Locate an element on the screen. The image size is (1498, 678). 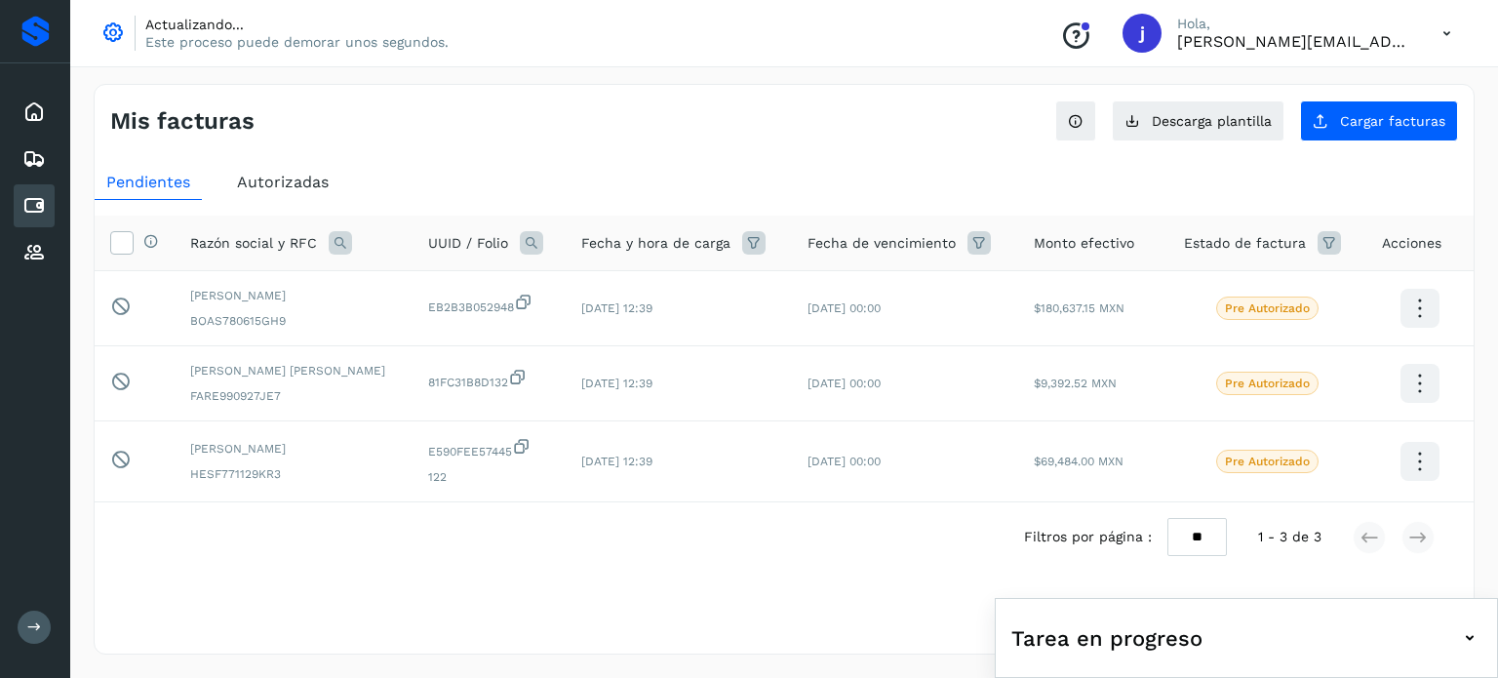
span: $180,637.15 MXN is located at coordinates (1079, 308).